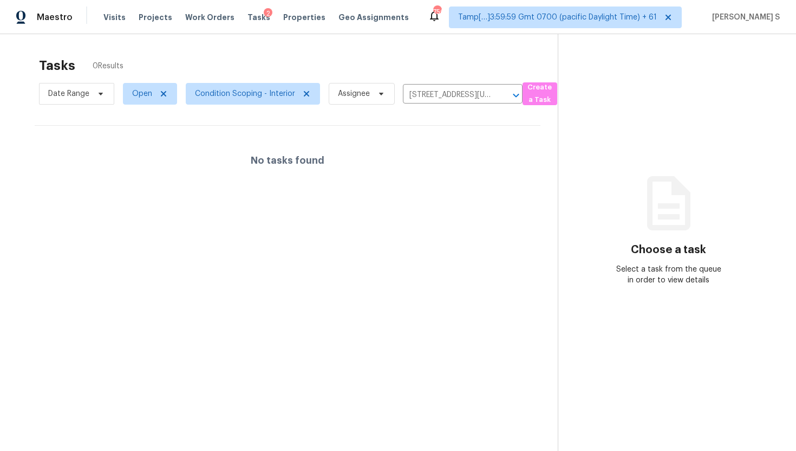 The width and height of the screenshot is (796, 451). What do you see at coordinates (268, 14) in the screenshot?
I see `div: 2` at bounding box center [268, 14].